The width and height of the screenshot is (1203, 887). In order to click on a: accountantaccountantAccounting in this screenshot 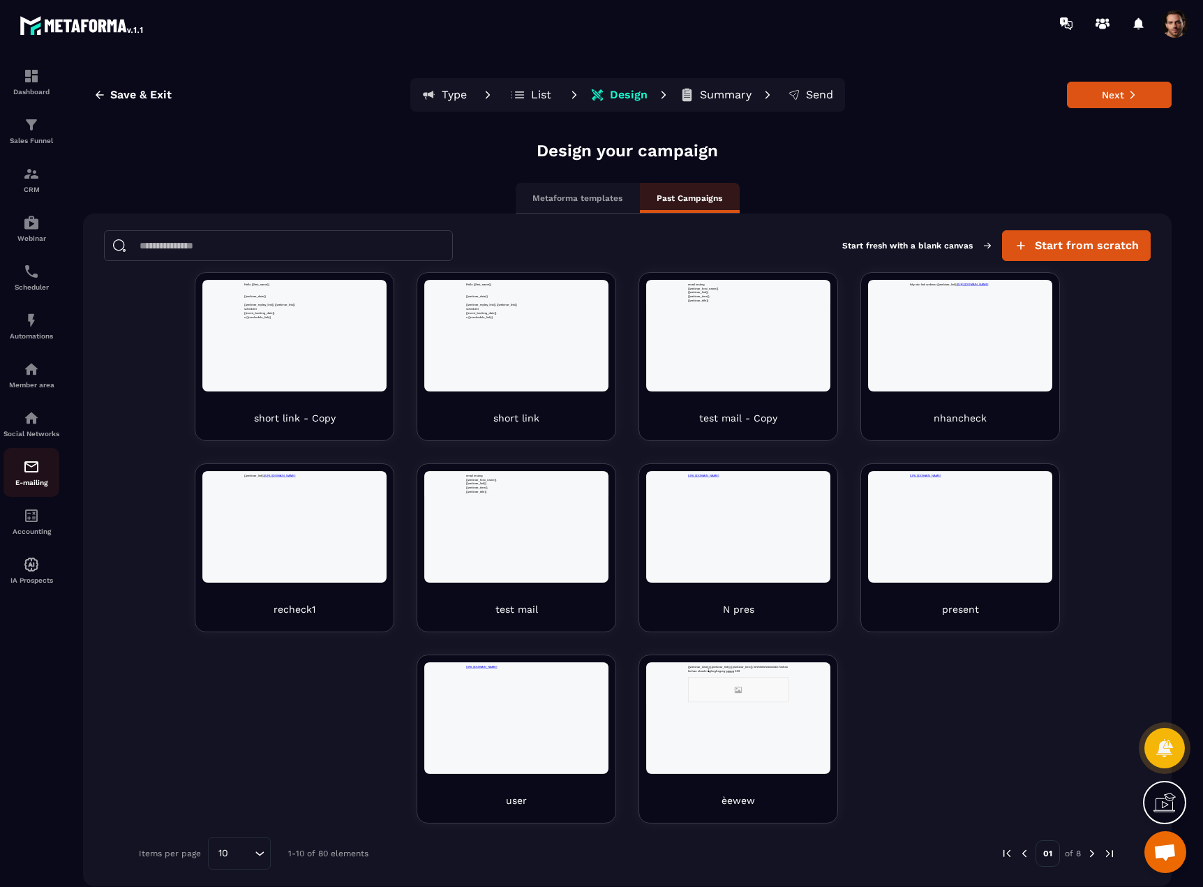, I will do `click(31, 521)`.